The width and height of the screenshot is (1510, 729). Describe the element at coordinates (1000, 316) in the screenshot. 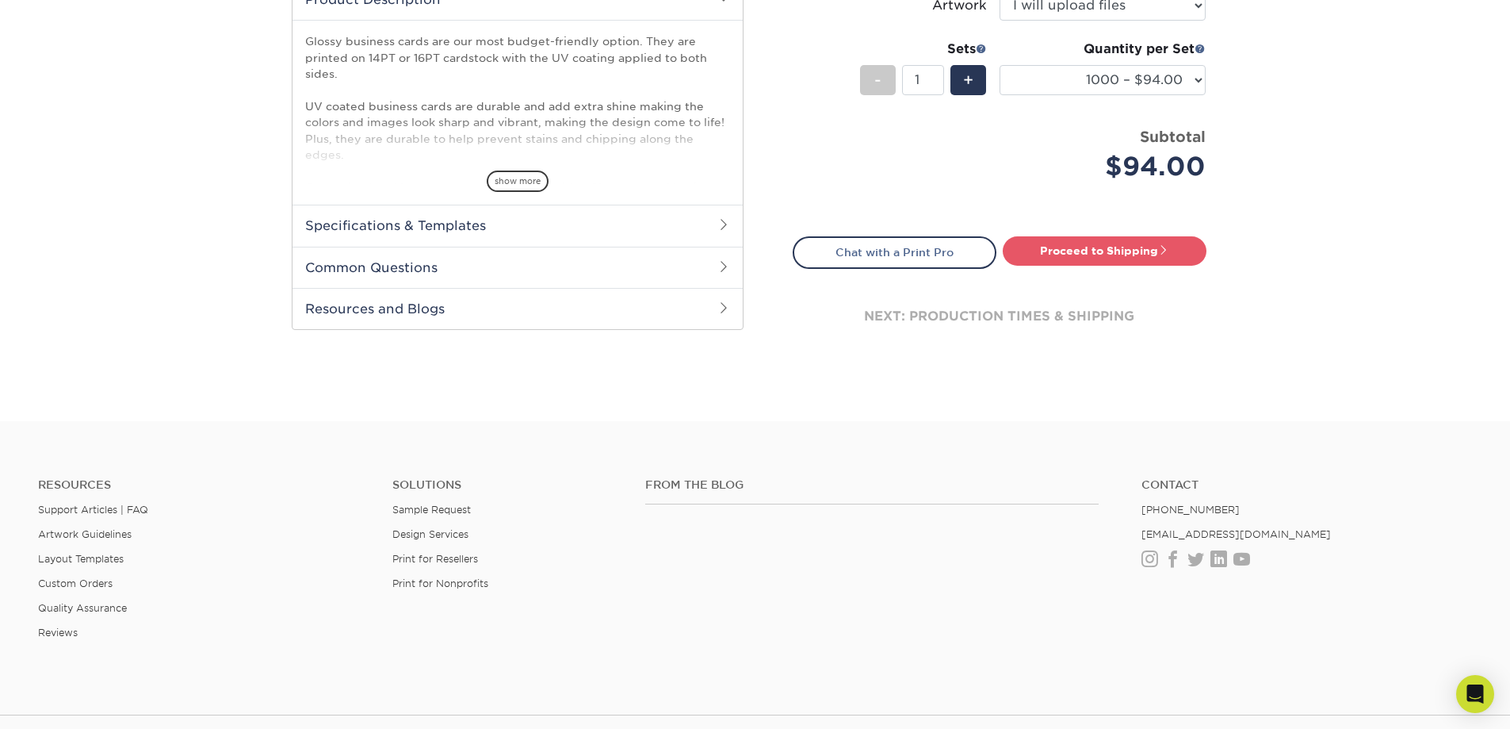

I see `div: next: production times & shipping` at that location.